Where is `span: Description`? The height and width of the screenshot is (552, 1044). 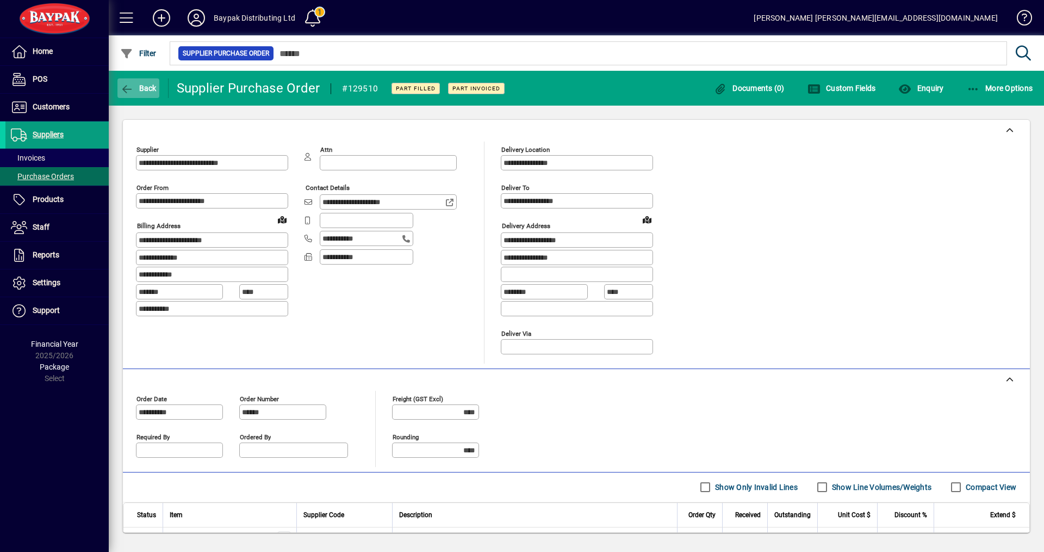
span: Description is located at coordinates (416, 515).